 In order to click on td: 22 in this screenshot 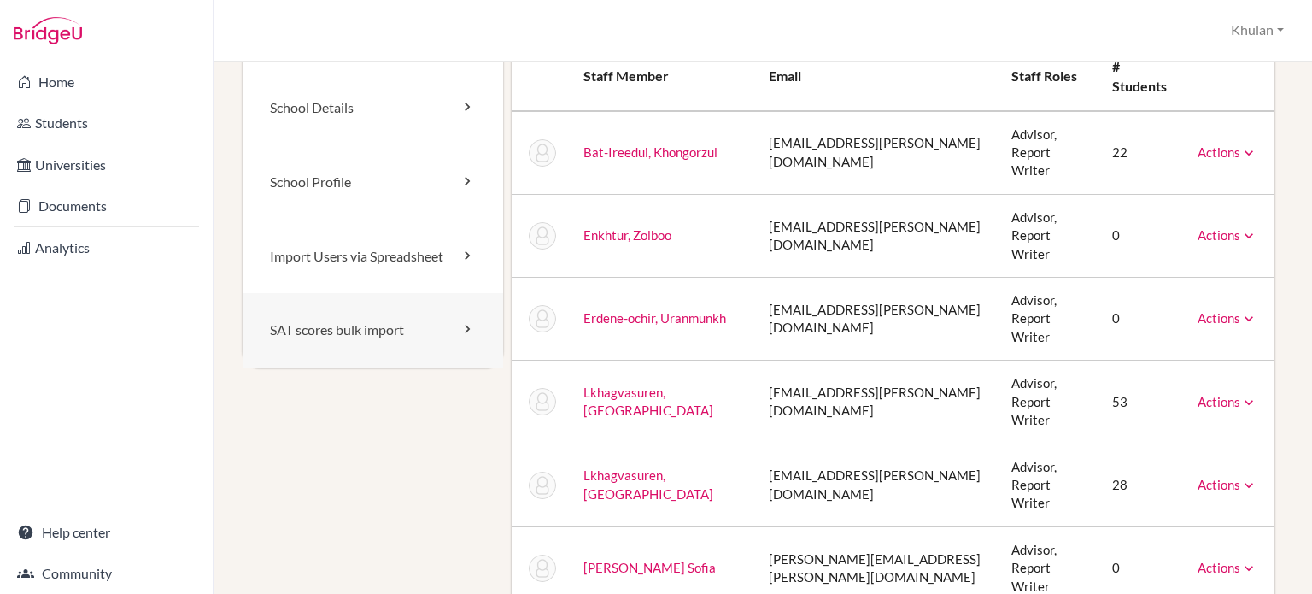, I will do `click(1141, 153)`.